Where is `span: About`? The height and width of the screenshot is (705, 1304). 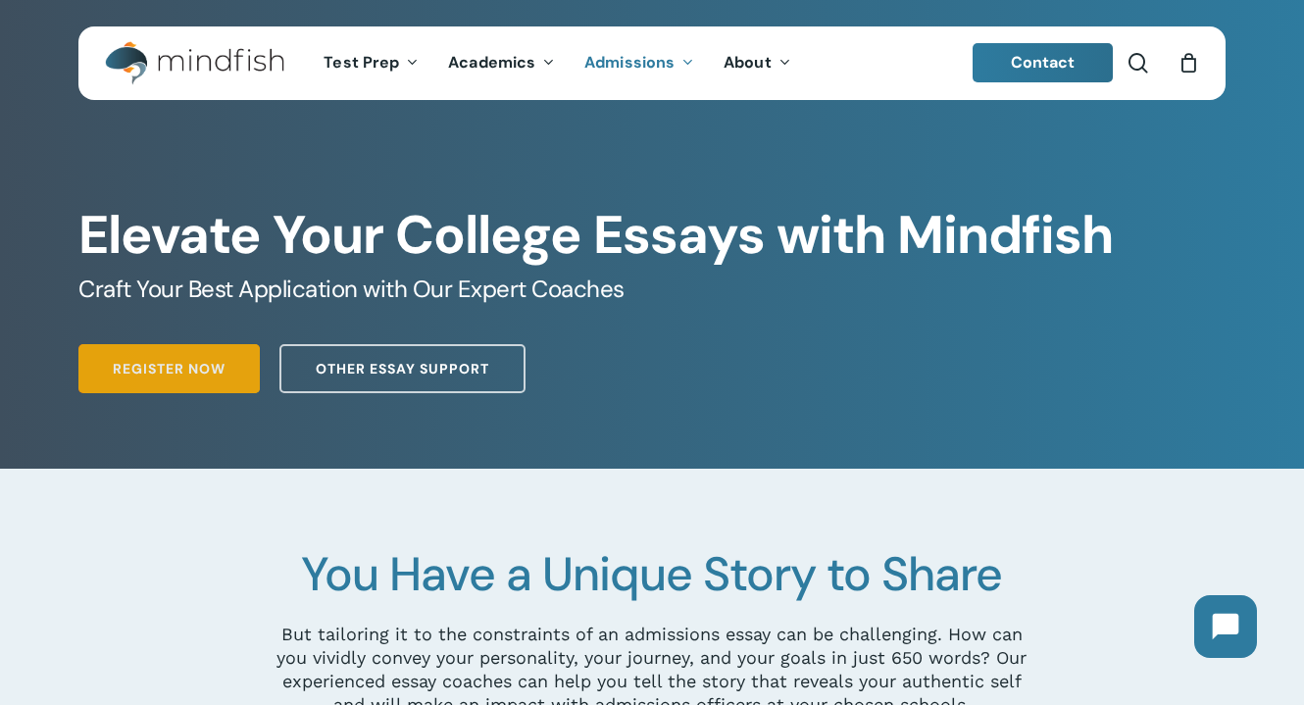
span: About is located at coordinates (747, 62).